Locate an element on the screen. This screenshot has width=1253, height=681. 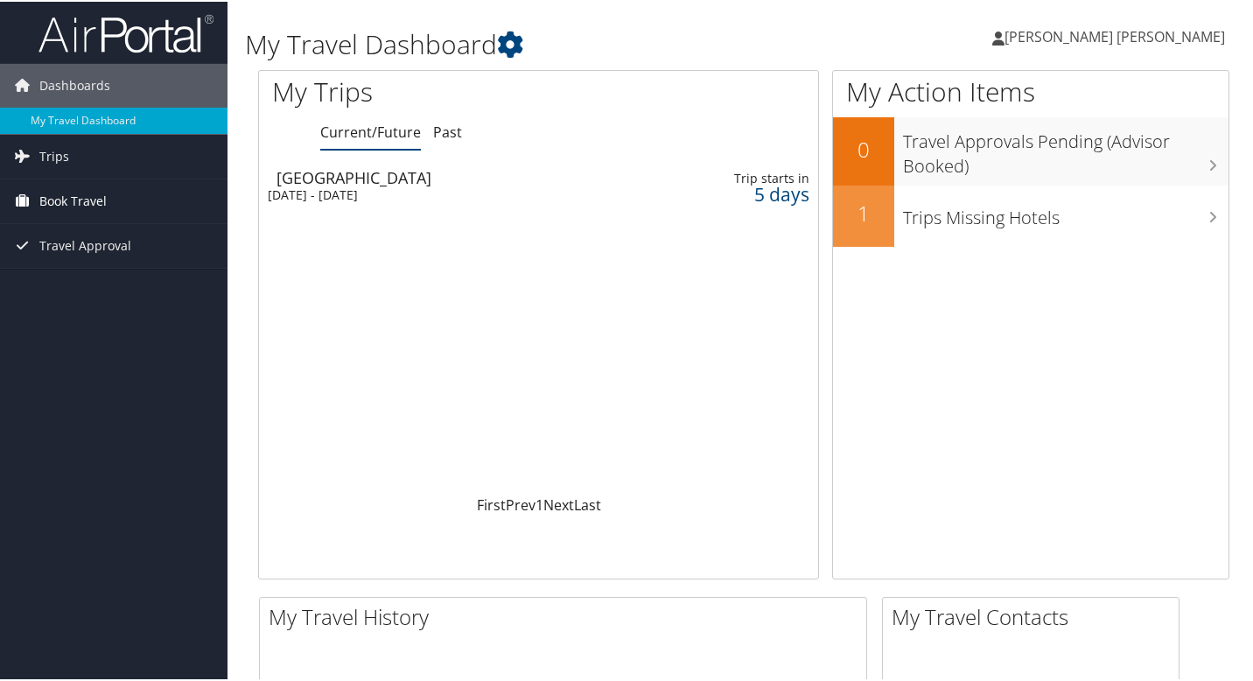
a: 1 is located at coordinates (539, 503).